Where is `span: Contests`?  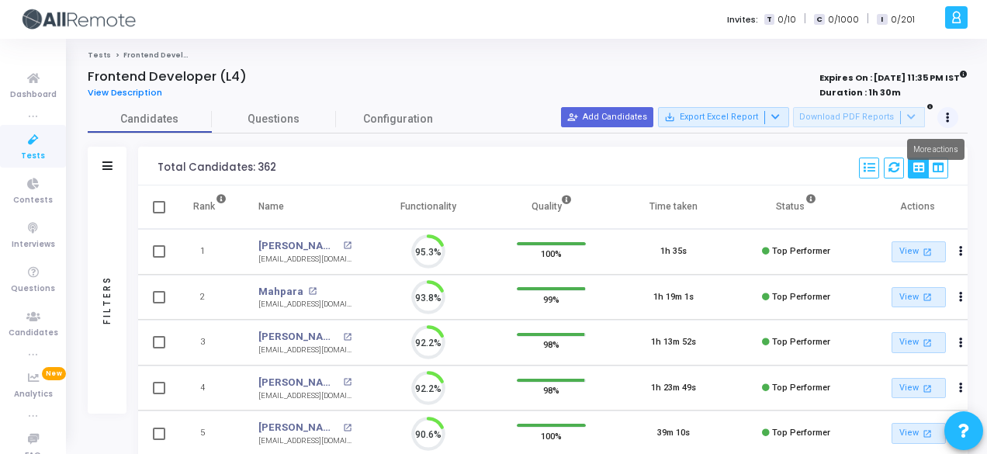
span: Contests is located at coordinates (33, 200).